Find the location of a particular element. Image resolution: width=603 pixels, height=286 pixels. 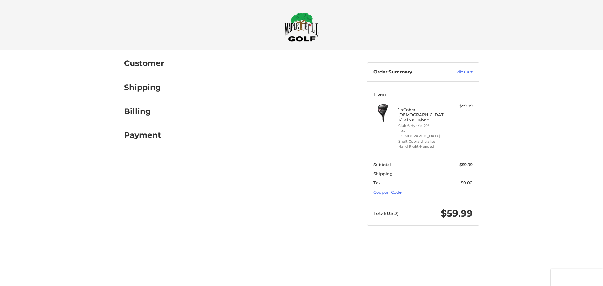

h3: 1 Item is located at coordinates (423, 94).